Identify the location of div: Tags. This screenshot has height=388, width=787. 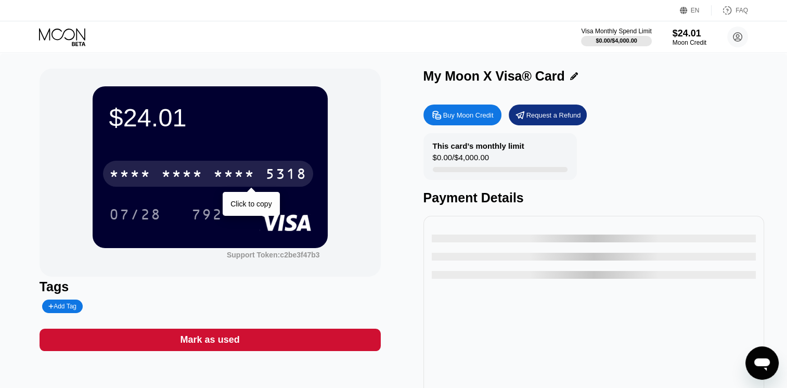
(210, 287).